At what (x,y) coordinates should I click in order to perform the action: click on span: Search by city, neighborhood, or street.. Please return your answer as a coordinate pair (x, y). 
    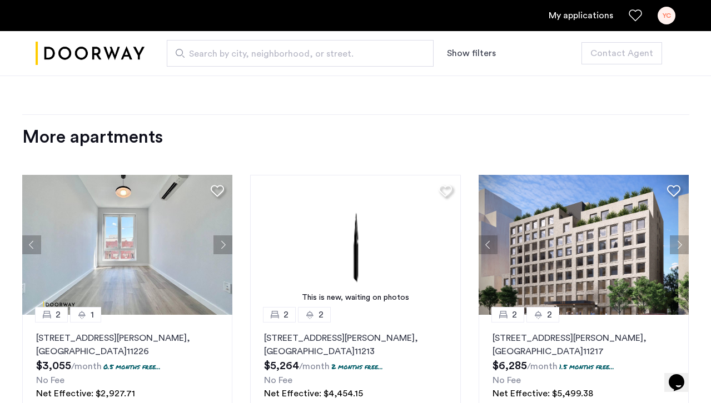
    Looking at the image, I should click on (296, 54).